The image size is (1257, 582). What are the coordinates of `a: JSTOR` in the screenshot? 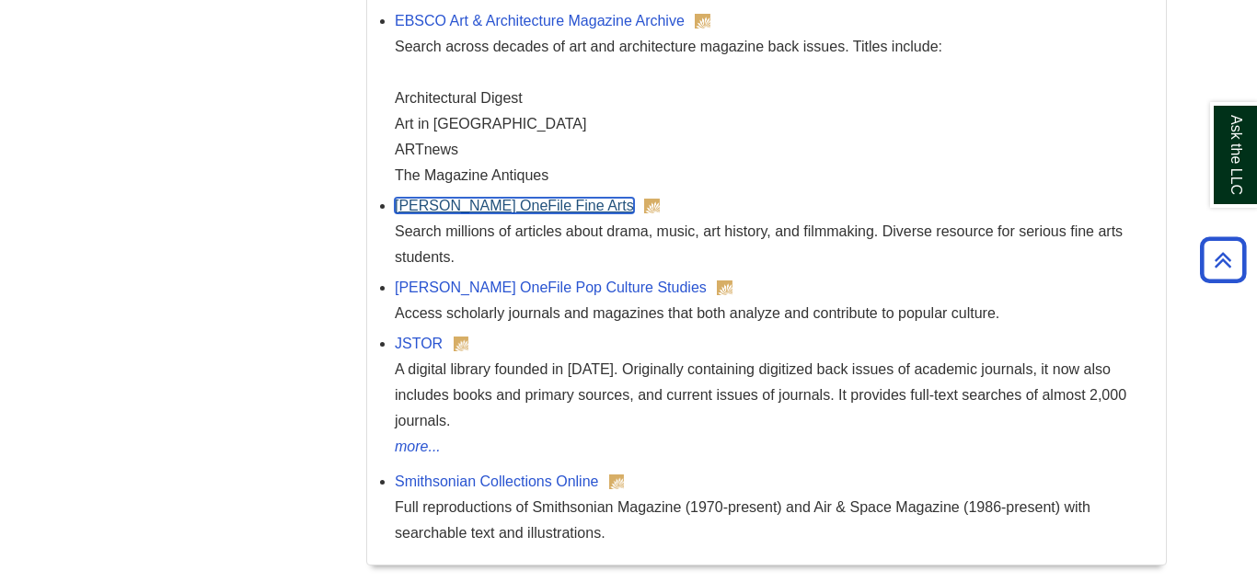 It's located at (419, 343).